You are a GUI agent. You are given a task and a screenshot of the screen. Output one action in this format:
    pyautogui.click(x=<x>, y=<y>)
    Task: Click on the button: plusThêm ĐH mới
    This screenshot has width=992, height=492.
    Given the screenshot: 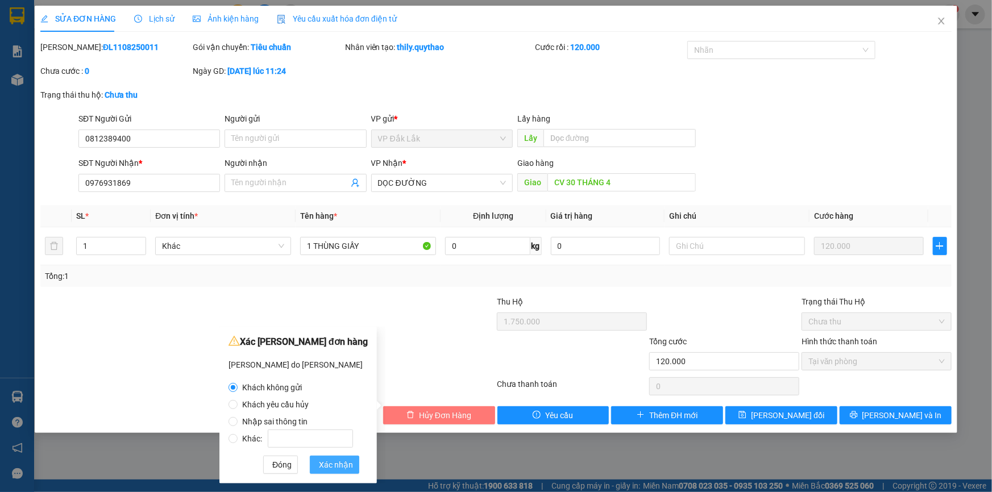 What is the action you would take?
    pyautogui.click(x=667, y=416)
    